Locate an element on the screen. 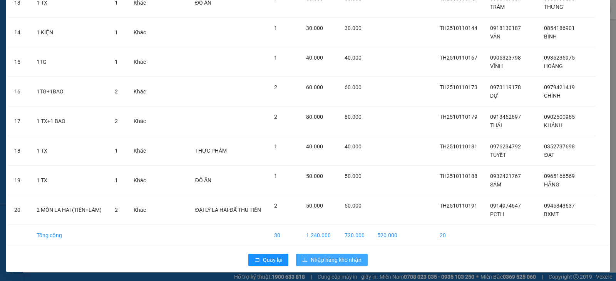 This screenshot has width=616, height=281. td: 14 is located at coordinates (19, 32).